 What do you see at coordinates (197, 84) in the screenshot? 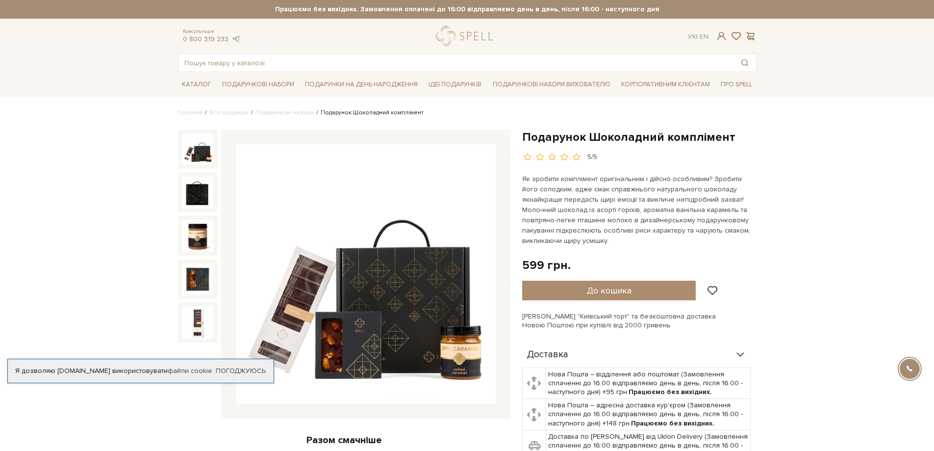
I see `a: Каталог` at bounding box center [197, 84].